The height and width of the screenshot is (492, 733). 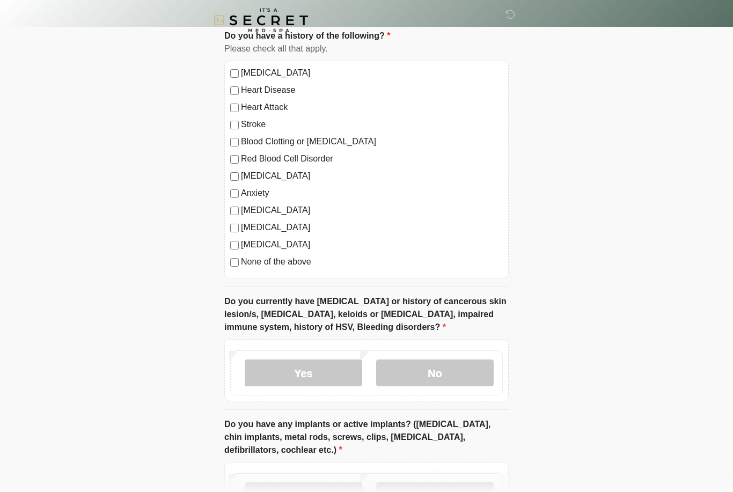 I want to click on input: Stroke, so click(x=235, y=125).